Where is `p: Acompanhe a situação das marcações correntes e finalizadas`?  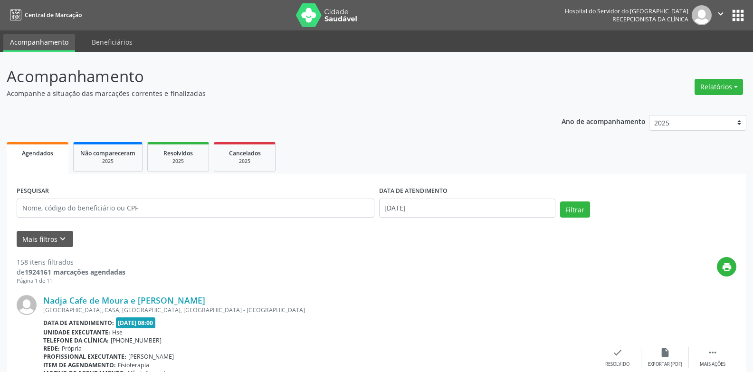
p: Acompanhe a situação das marcações correntes e finalizadas is located at coordinates (266, 93).